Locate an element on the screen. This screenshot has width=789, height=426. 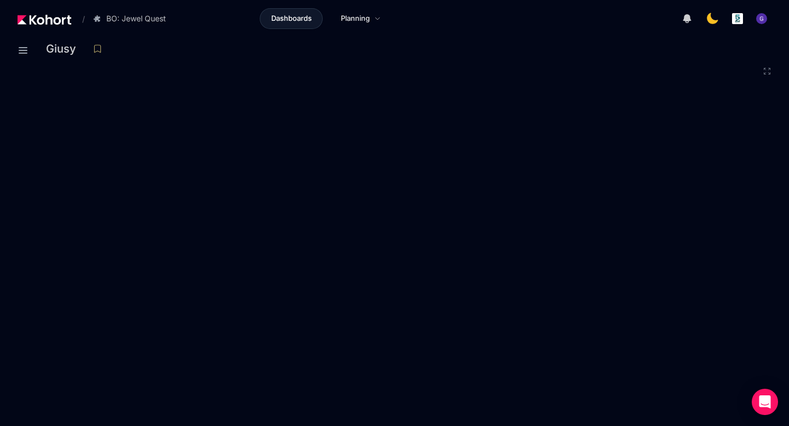
span: Dashboards is located at coordinates (291, 19).